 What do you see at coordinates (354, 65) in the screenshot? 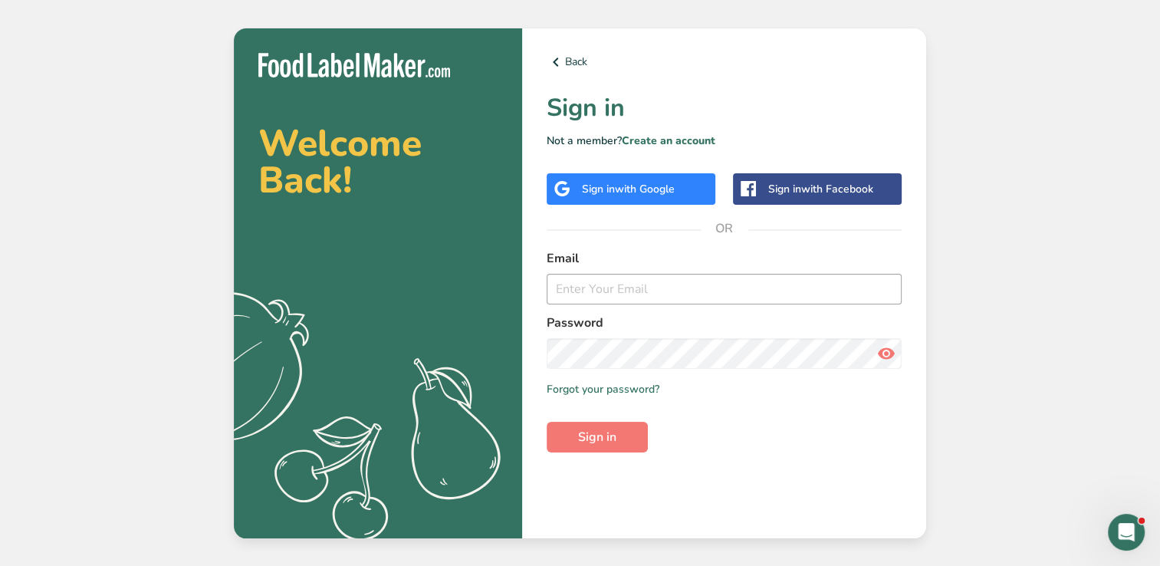
I see `img: Food Label Maker` at bounding box center [354, 65].